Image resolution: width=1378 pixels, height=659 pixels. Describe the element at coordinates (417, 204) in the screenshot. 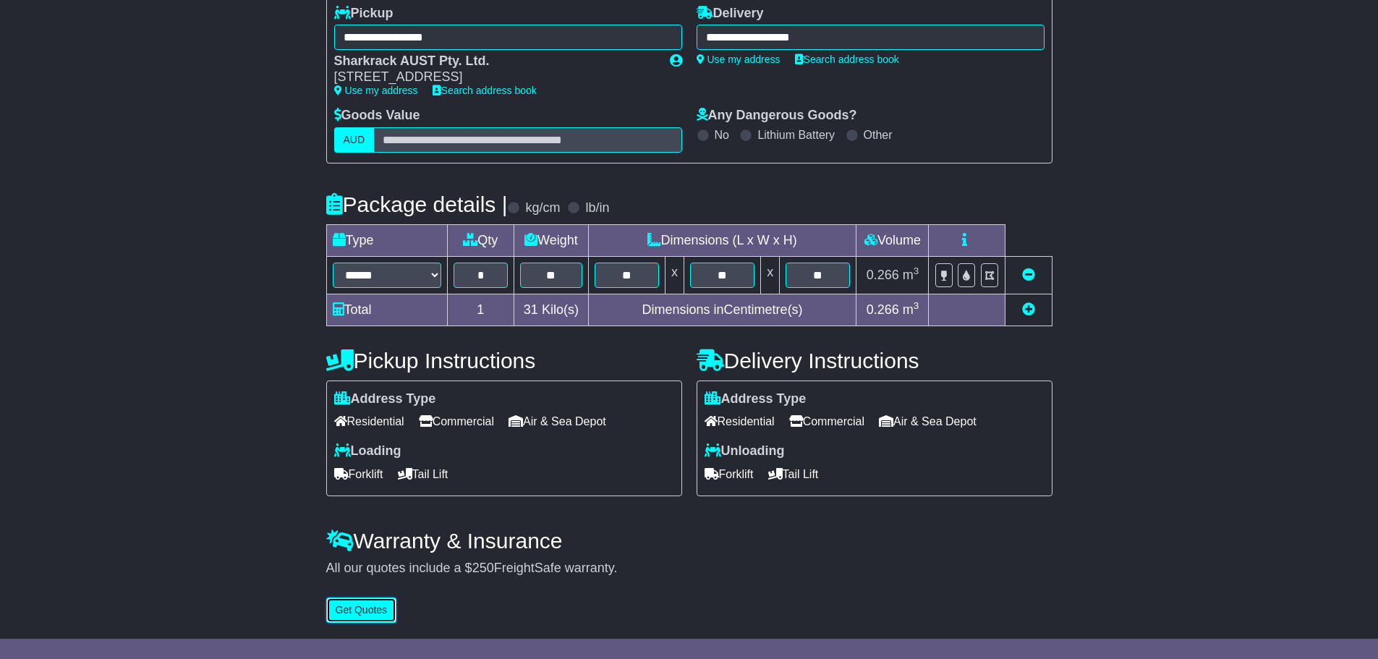

I see `h4: Package details |` at that location.